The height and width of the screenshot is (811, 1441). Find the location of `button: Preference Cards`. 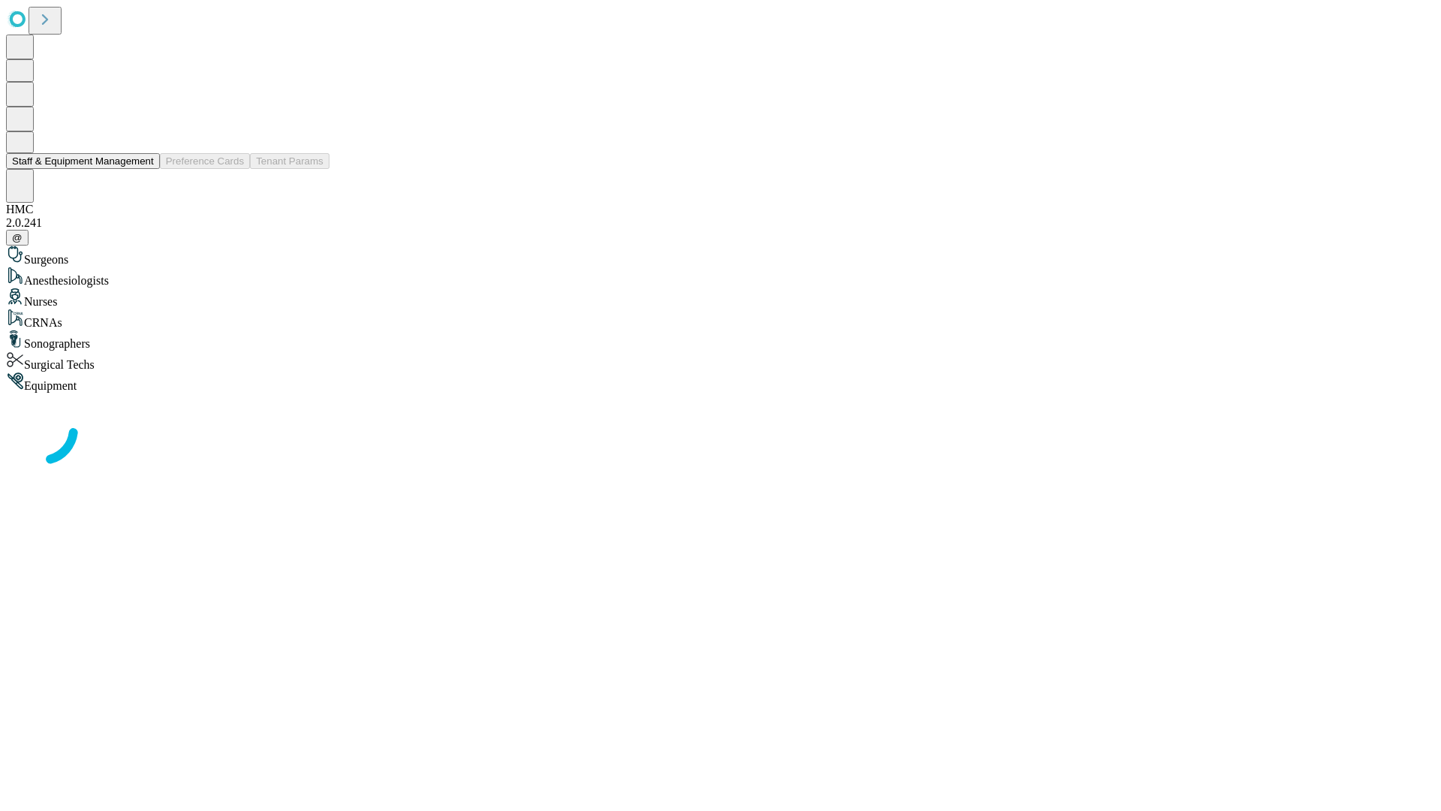

button: Preference Cards is located at coordinates (205, 161).